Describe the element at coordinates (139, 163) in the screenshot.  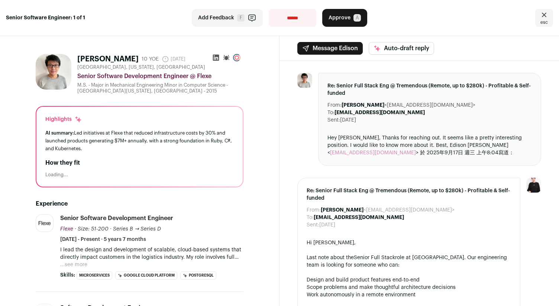
I see `h2: How they fit` at that location.